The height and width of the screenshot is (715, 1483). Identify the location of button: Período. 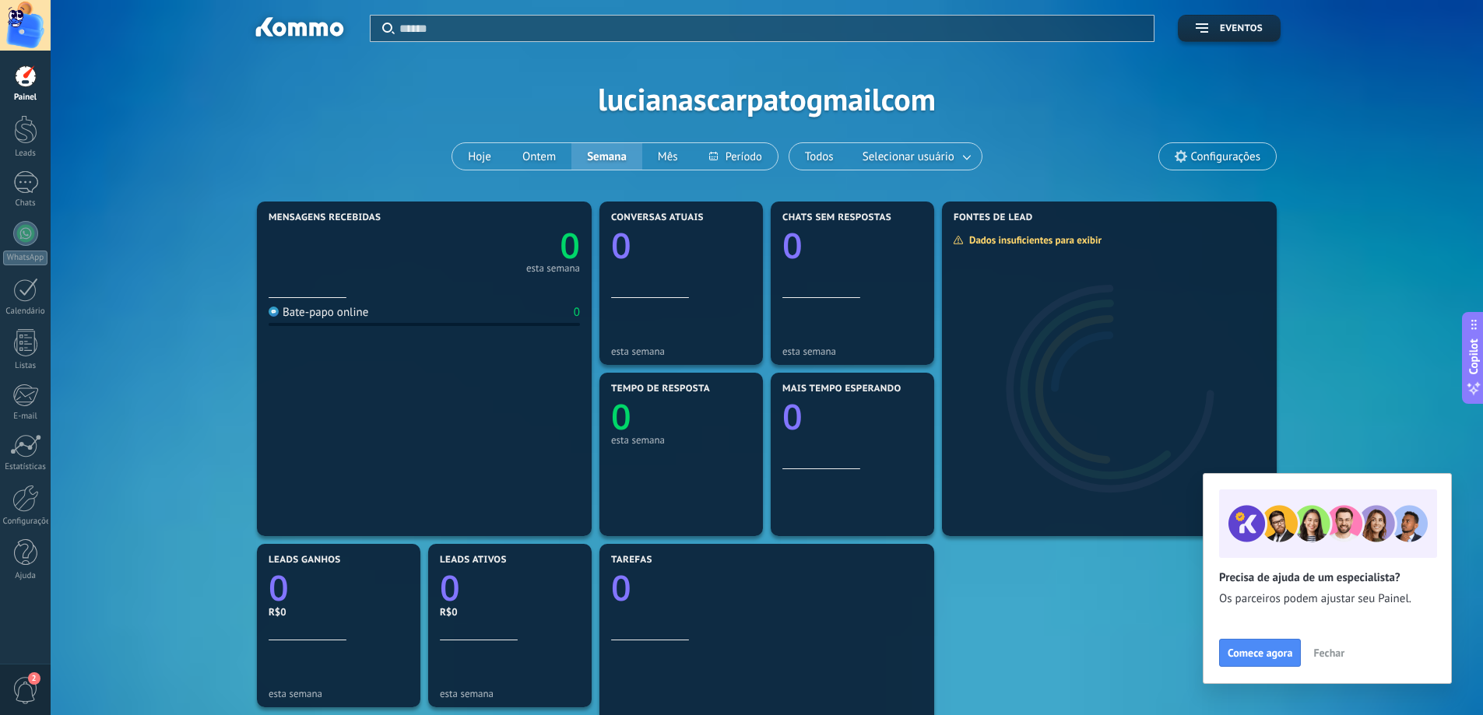
(736, 156).